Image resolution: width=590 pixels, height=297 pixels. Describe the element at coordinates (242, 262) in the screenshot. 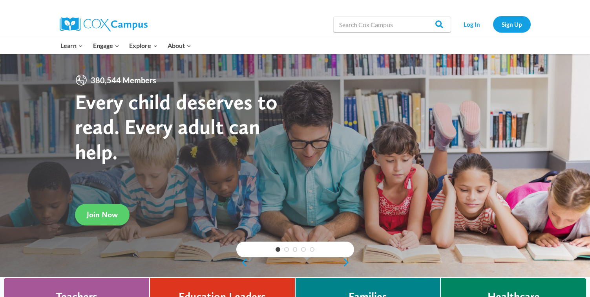

I see `a: previous` at that location.